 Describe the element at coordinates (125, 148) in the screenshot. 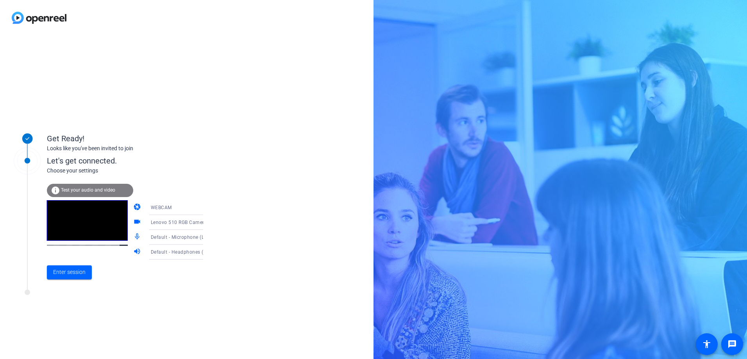

I see `div: Looks like you've been invited to join` at that location.